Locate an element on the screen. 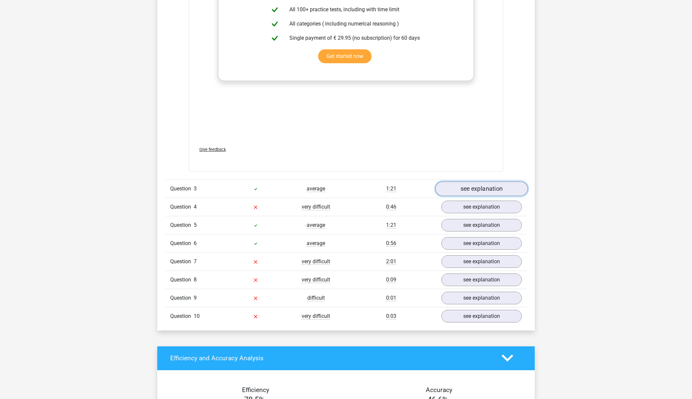 Image resolution: width=692 pixels, height=399 pixels. span: 4 is located at coordinates (195, 207).